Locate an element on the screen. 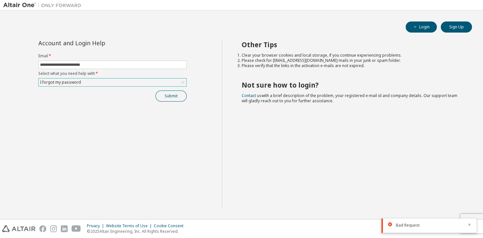 The width and height of the screenshot is (483, 238). label: Email is located at coordinates (112, 56).